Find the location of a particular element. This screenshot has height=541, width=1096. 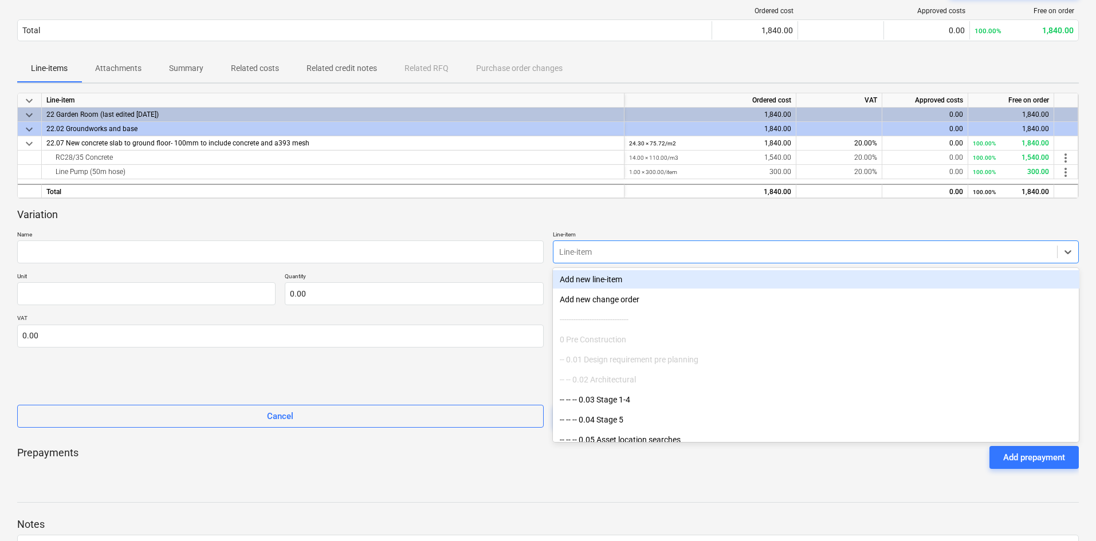

p: Notes is located at coordinates (548, 525).